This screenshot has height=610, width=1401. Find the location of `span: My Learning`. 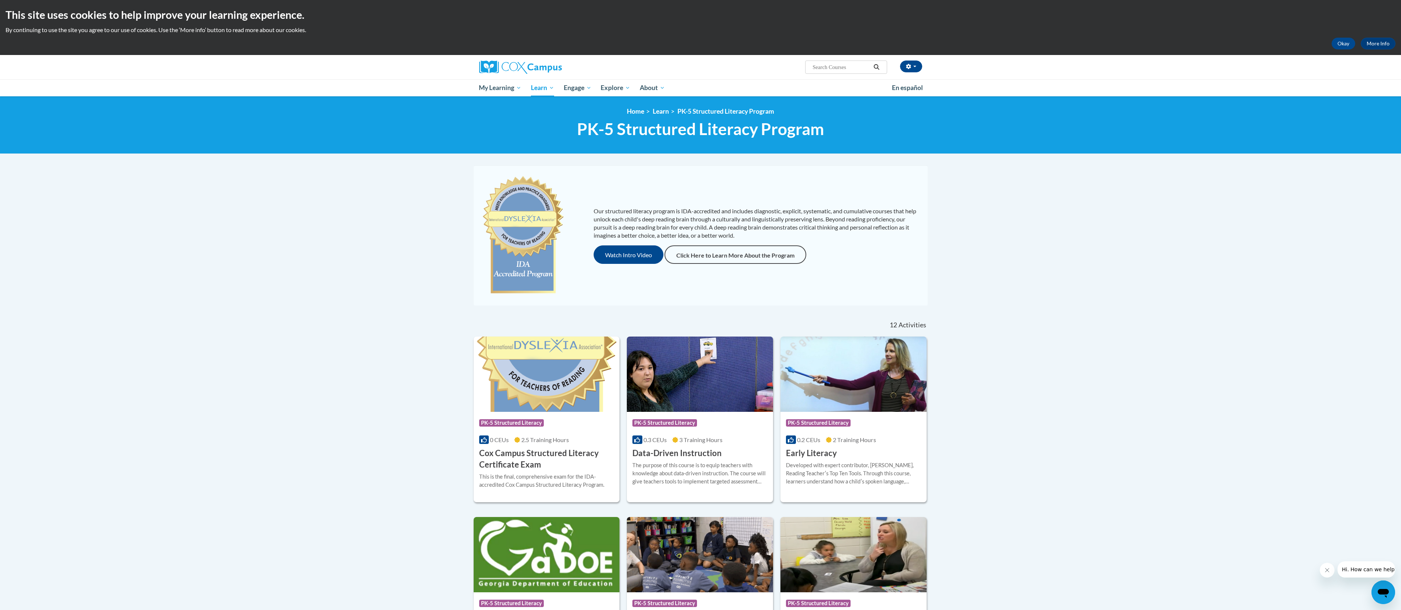

span: My Learning is located at coordinates (500, 88).